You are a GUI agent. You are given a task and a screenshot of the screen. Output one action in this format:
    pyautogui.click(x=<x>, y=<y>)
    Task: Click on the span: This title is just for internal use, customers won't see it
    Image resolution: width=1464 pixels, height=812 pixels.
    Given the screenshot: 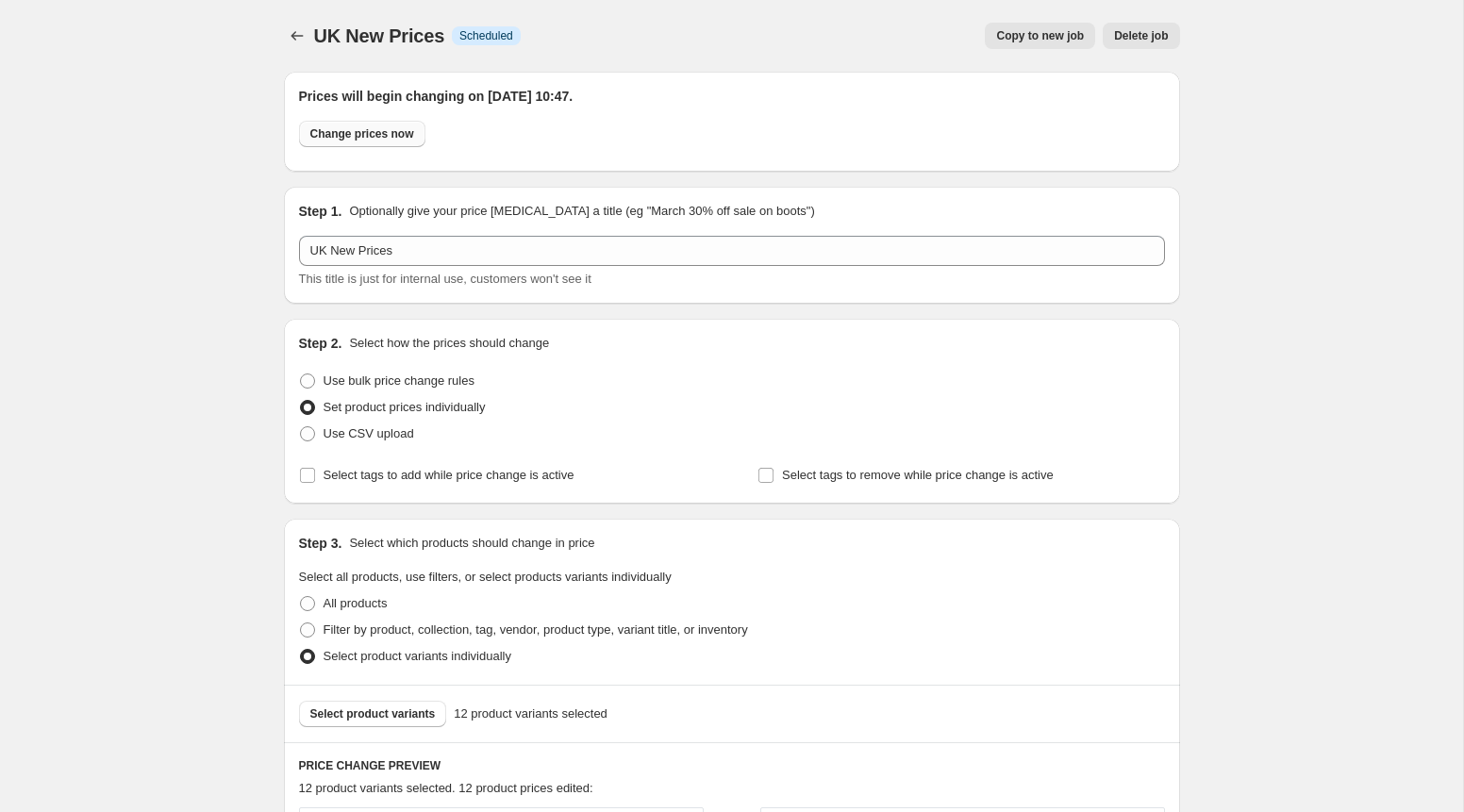 What is the action you would take?
    pyautogui.click(x=445, y=278)
    